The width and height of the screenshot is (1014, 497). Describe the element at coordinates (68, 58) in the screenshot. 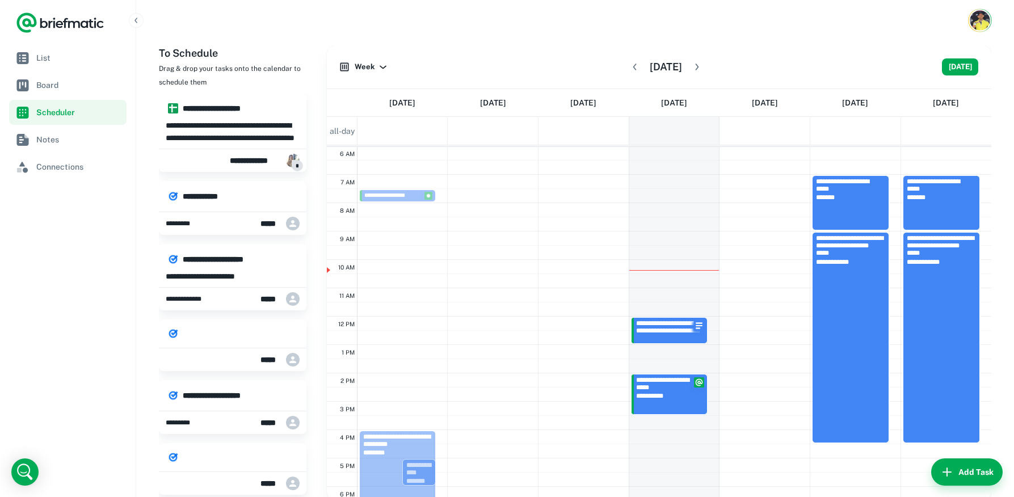

I see `a: List` at that location.